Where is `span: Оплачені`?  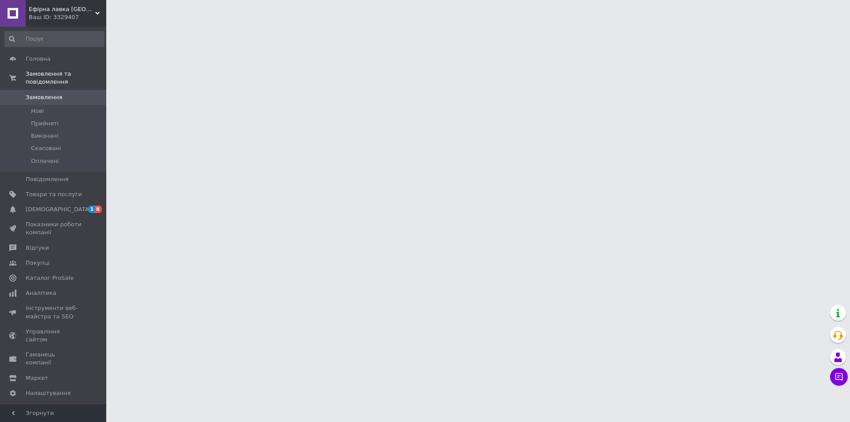 span: Оплачені is located at coordinates (45, 161).